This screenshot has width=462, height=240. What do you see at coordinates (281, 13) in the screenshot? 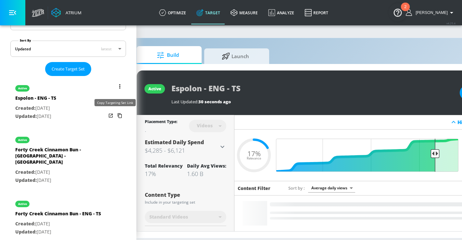
I see `a: Analyze` at bounding box center [281, 13].